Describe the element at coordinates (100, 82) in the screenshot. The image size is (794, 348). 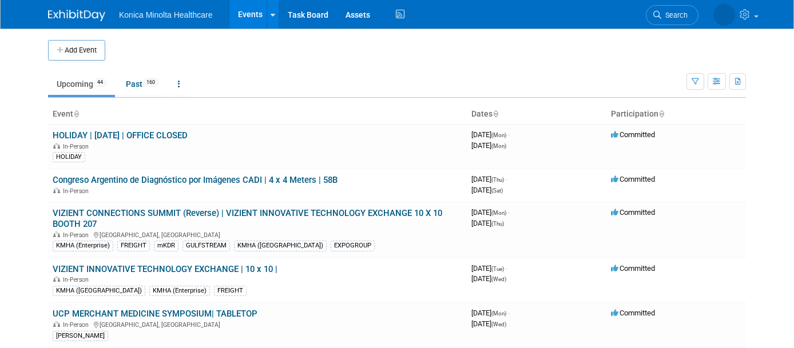
I see `span: 44` at that location.